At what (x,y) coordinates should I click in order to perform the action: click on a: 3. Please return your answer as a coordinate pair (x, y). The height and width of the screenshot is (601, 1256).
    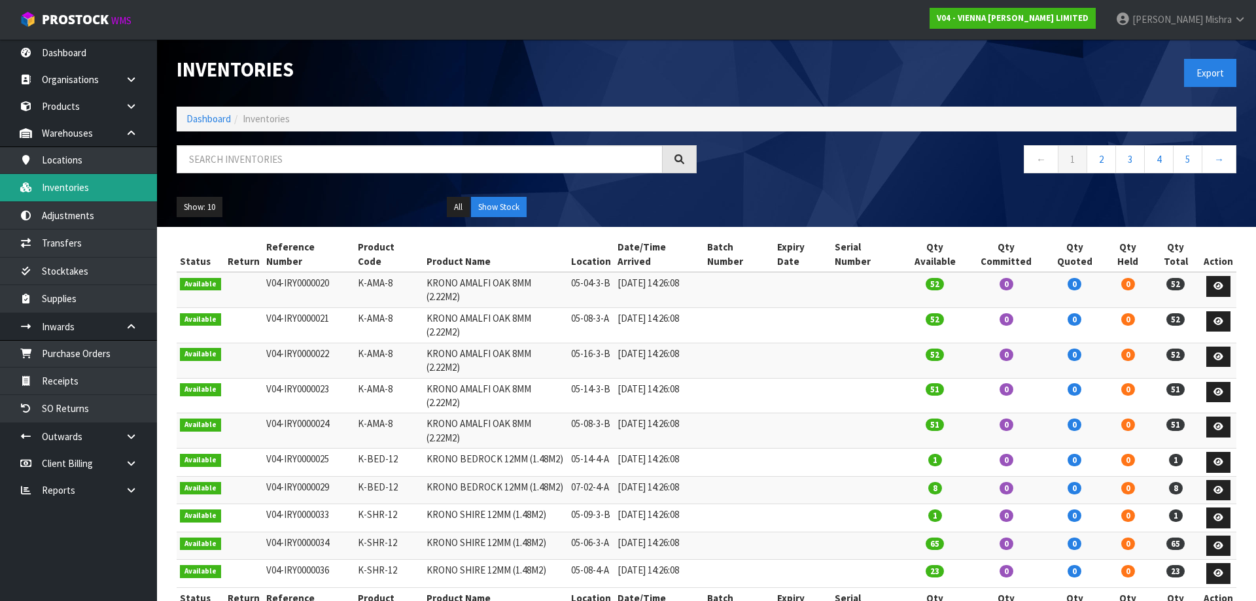
    Looking at the image, I should click on (1130, 159).